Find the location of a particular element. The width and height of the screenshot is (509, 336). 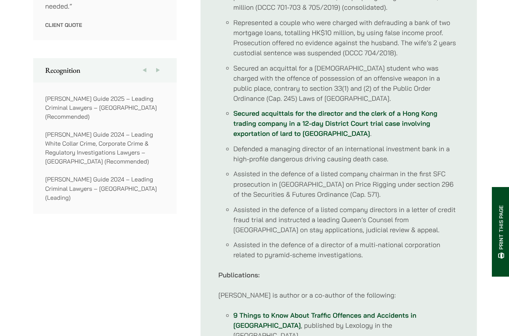

strong: Publications: is located at coordinates (239, 274).